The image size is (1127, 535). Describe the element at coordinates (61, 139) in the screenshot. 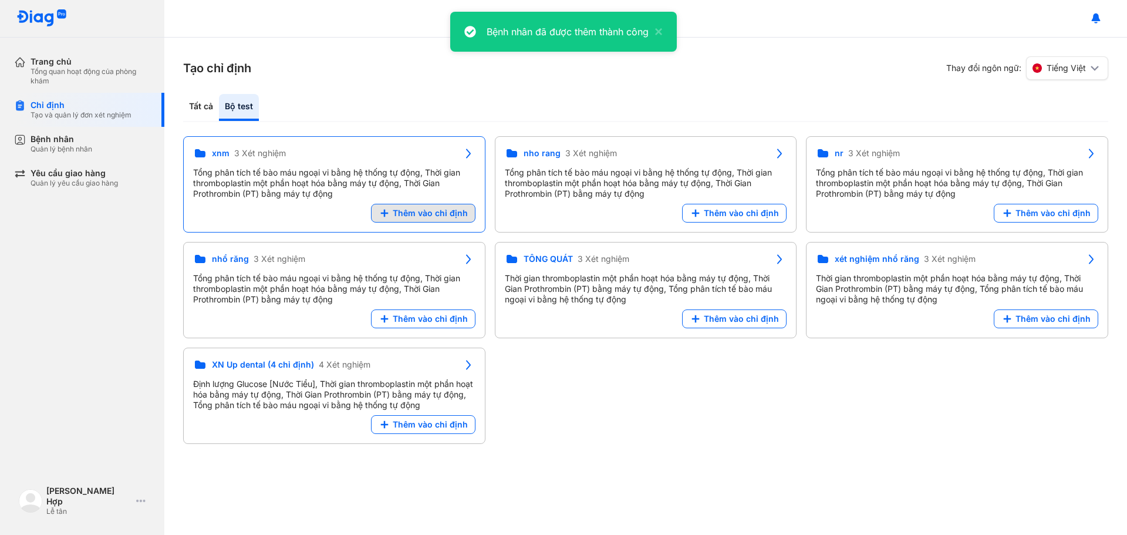

I see `div: Bệnh nhân` at that location.